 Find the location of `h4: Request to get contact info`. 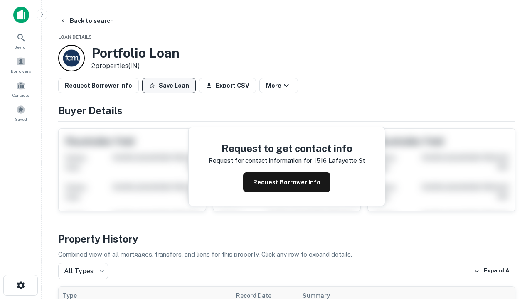

h4: Request to get contact info is located at coordinates (287, 148).